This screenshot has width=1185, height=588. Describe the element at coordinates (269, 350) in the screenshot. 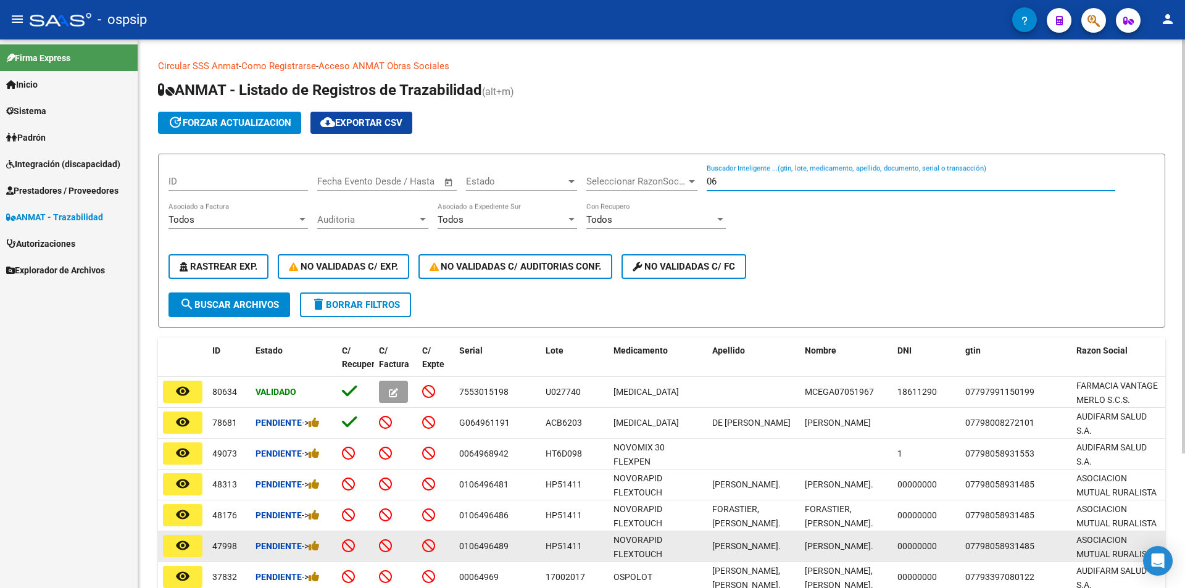

I see `span: Estado` at that location.